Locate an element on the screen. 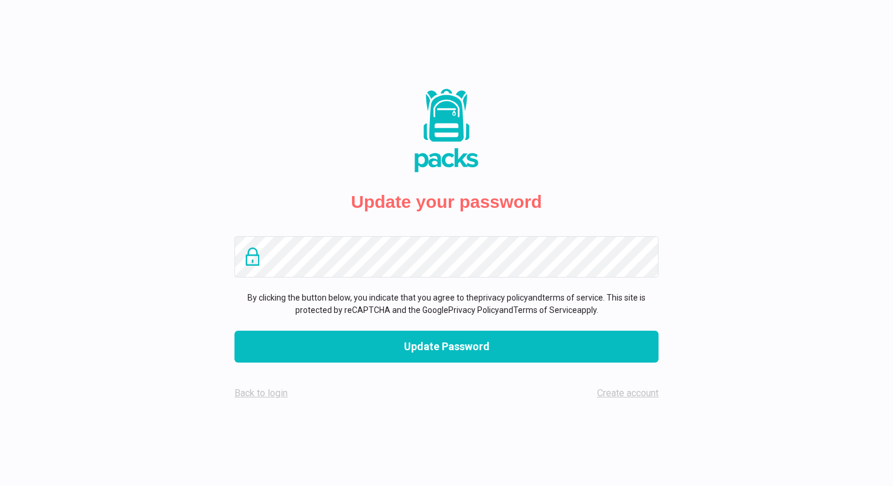  a: Privacy Policy is located at coordinates (474, 310).